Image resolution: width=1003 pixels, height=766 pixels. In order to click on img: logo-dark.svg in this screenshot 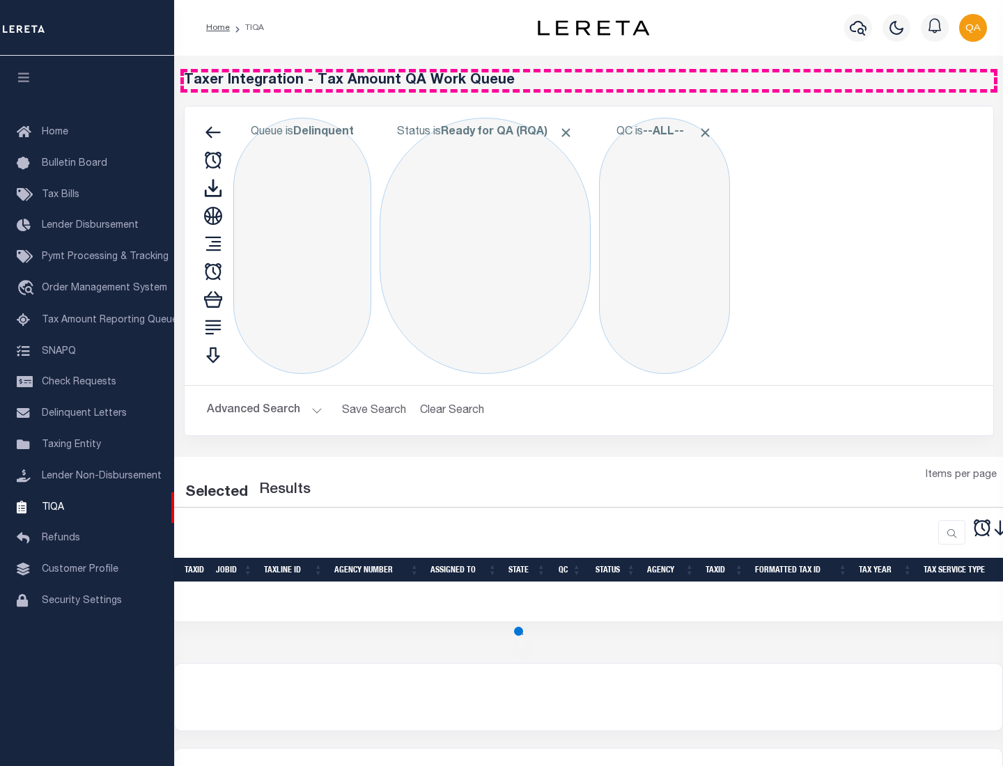, I will do `click(593, 28)`.